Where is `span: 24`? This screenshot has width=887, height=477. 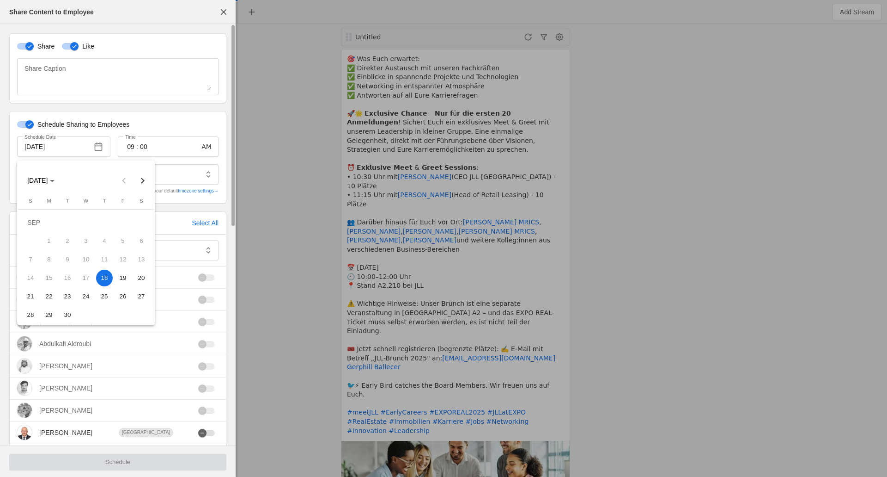
span: 24 is located at coordinates (86, 296).